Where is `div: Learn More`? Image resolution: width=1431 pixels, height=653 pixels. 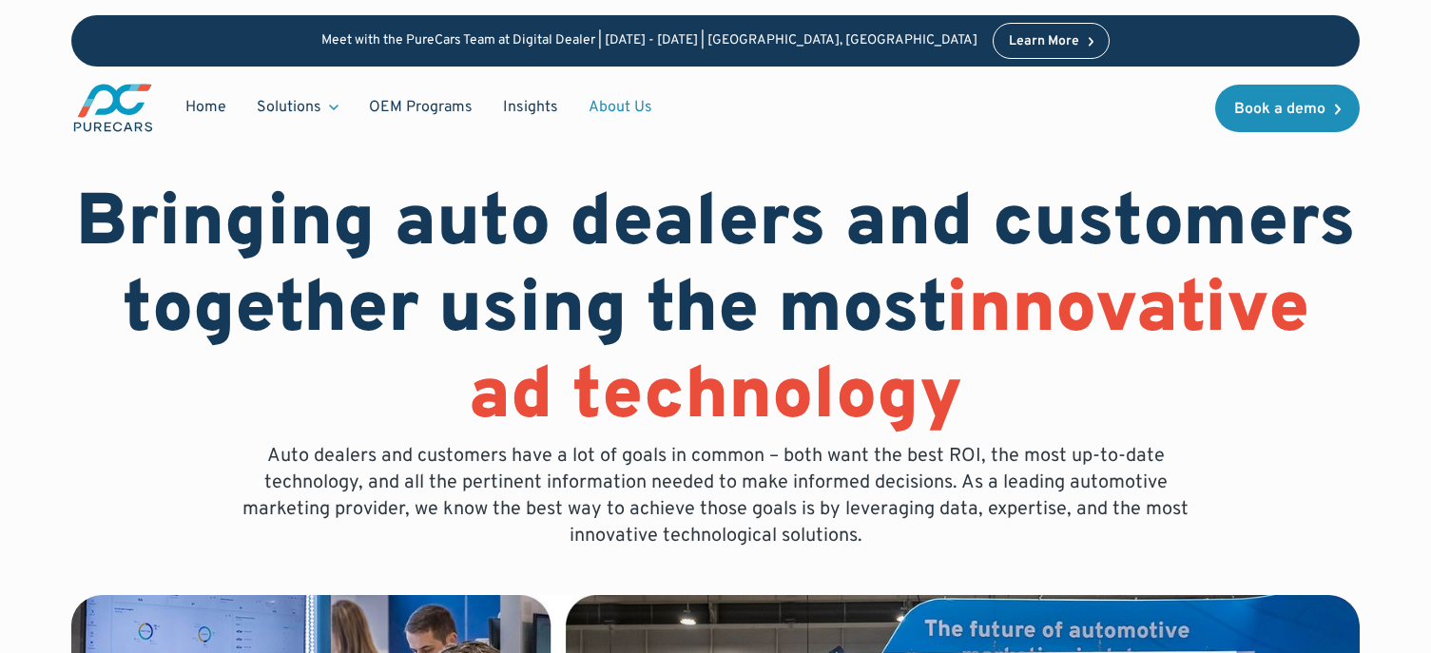
div: Learn More is located at coordinates (1044, 42).